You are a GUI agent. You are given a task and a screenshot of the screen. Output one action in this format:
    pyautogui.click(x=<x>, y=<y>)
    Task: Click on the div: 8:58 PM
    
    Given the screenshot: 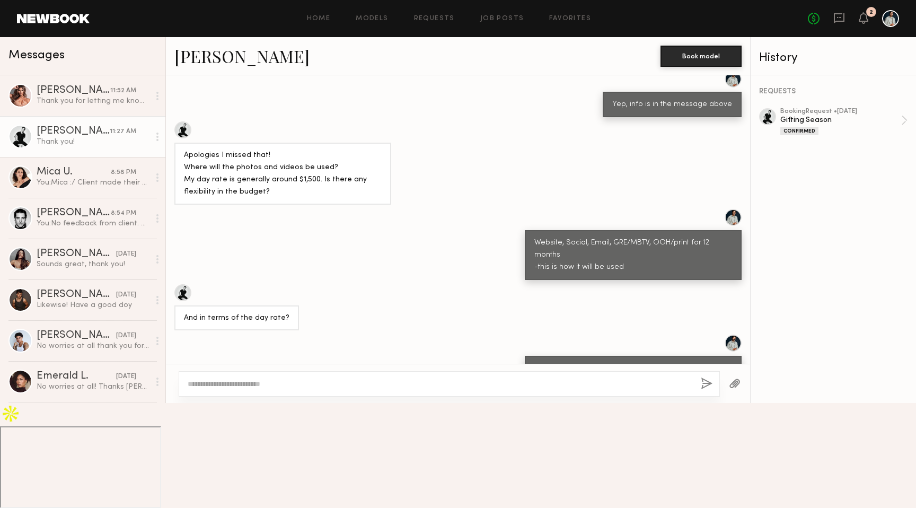 What is the action you would take?
    pyautogui.click(x=123, y=172)
    